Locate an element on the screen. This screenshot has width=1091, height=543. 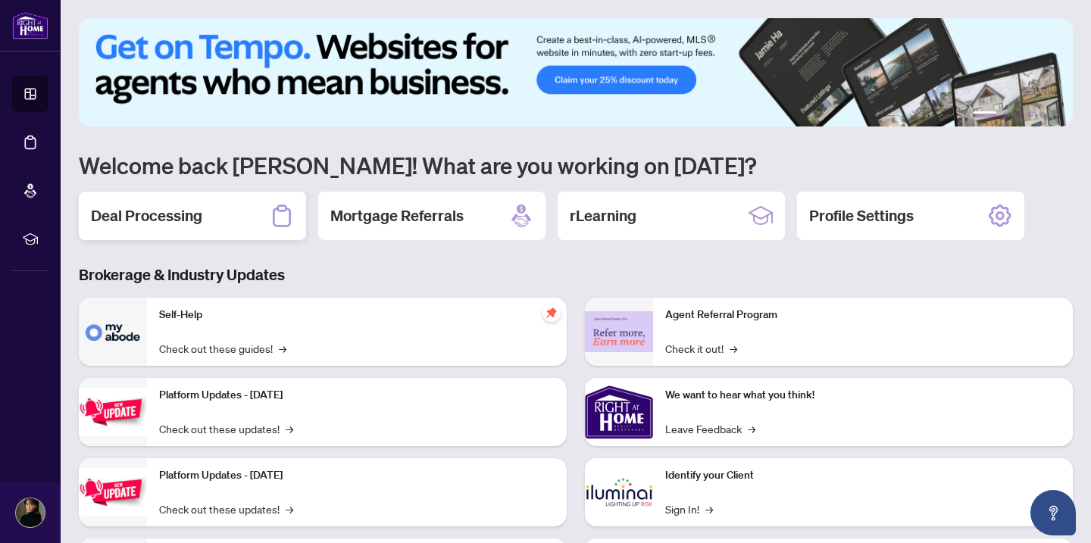
button: 2 is located at coordinates (1006, 114).